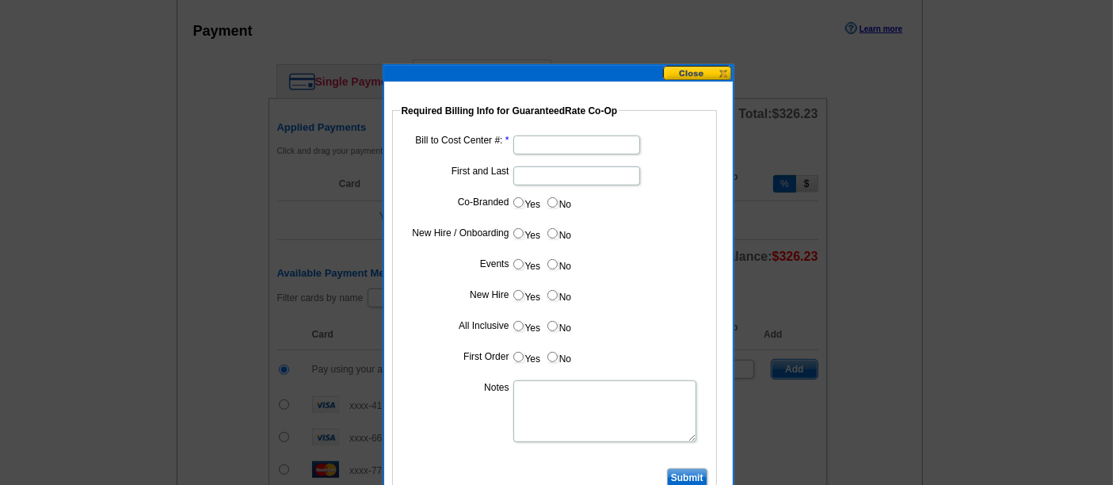 This screenshot has height=485, width=1113. What do you see at coordinates (456, 326) in the screenshot?
I see `label: All Inclusive` at bounding box center [456, 326].